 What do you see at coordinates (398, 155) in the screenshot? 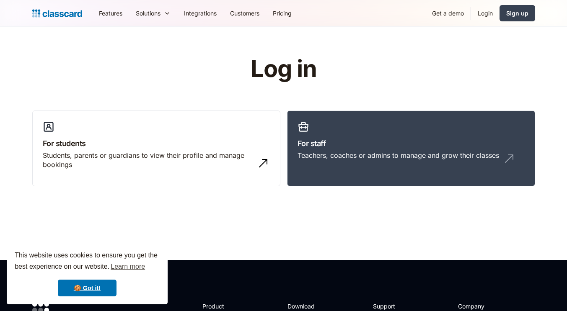
I see `div: Teachers, coaches or admins to manage and grow their classes` at bounding box center [398, 155].